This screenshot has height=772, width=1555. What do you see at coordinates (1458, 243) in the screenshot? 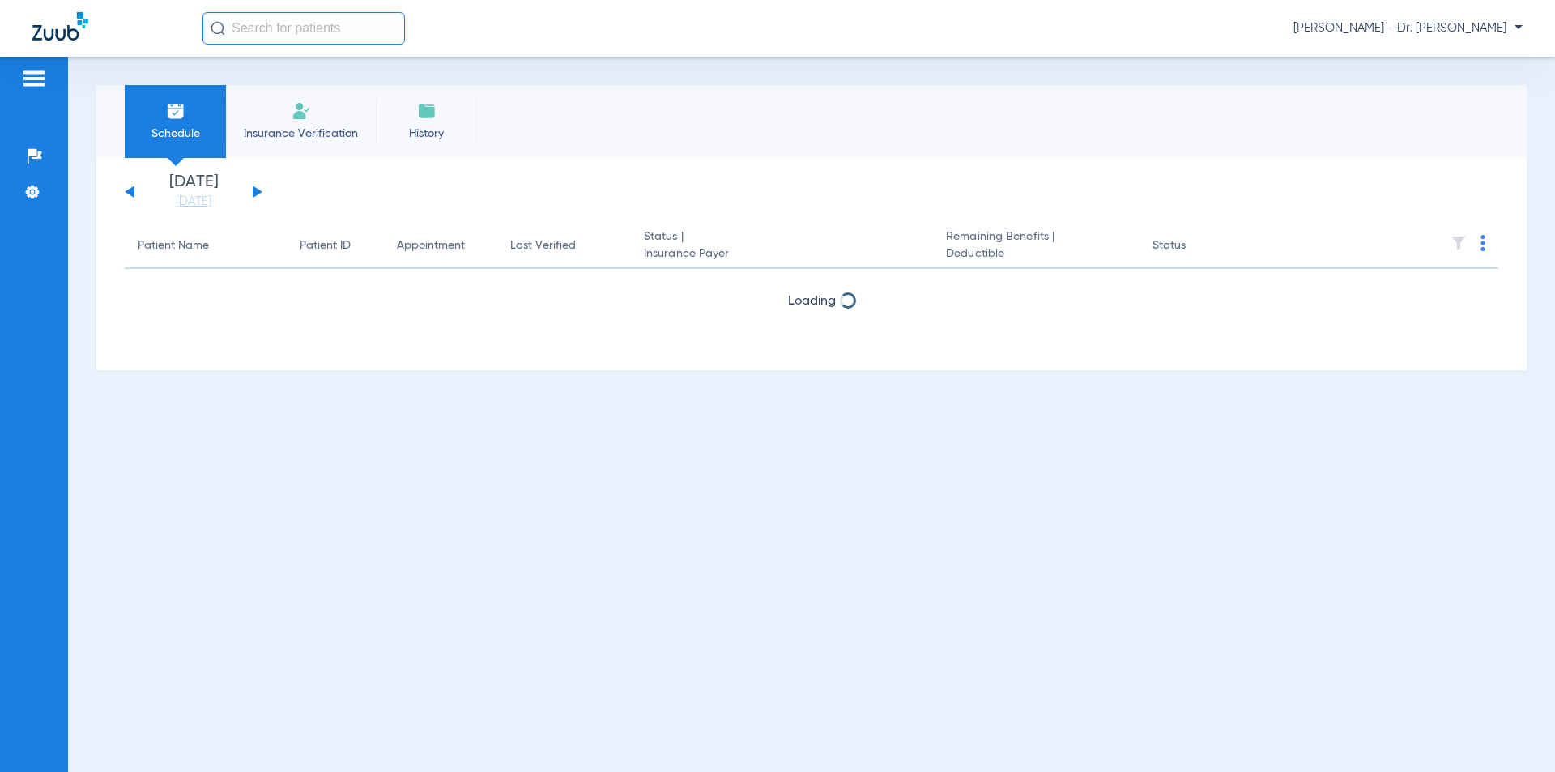
I see `img: filter.svg` at bounding box center [1458, 243].